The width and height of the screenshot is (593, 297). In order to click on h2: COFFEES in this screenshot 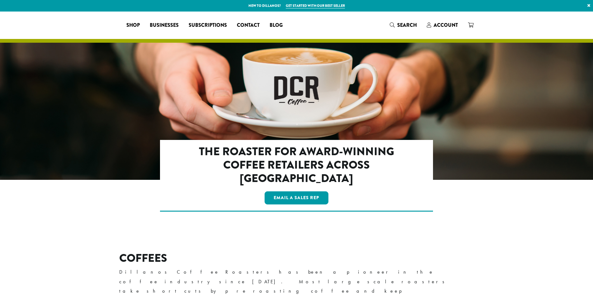, I will do `click(297, 258)`.